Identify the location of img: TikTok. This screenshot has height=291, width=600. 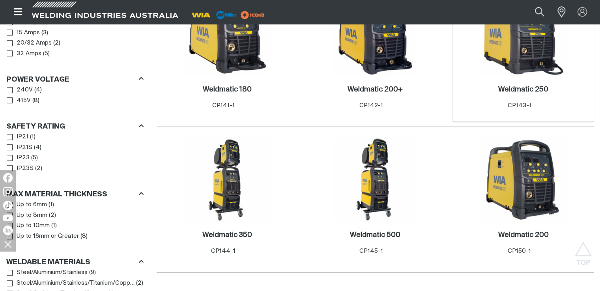
(8, 205).